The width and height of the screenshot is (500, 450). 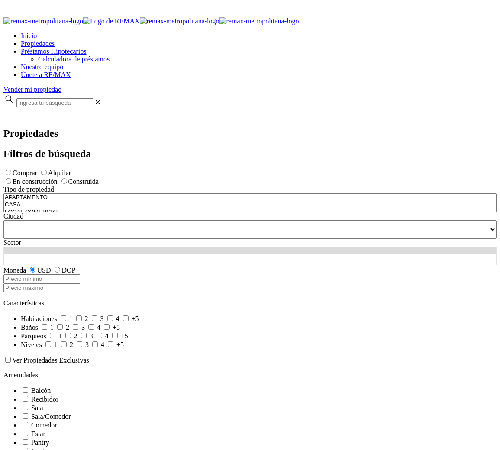 I want to click on a: Inicio, so click(x=29, y=36).